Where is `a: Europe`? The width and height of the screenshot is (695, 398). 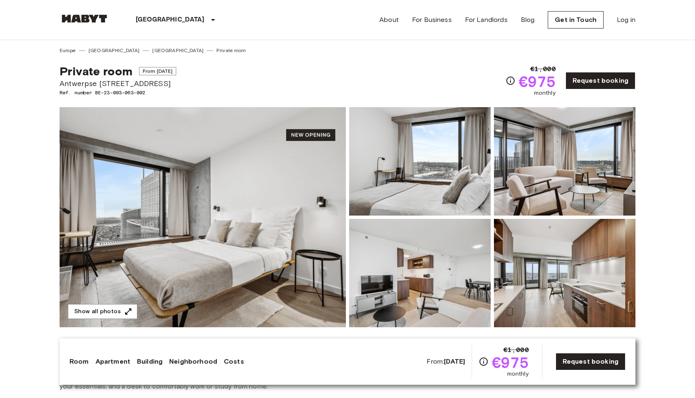 a: Europe is located at coordinates (67, 50).